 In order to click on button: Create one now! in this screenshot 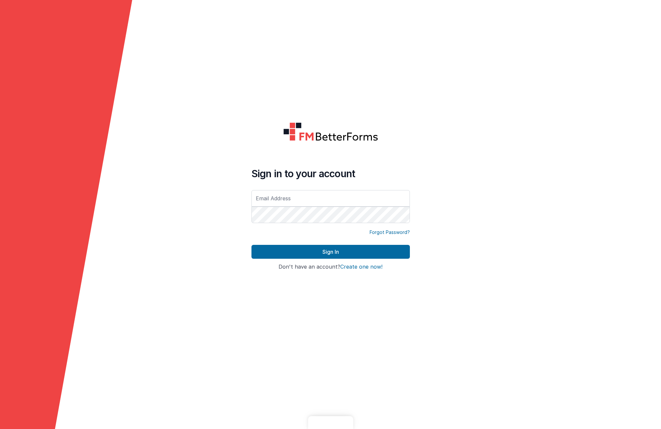, I will do `click(361, 267)`.